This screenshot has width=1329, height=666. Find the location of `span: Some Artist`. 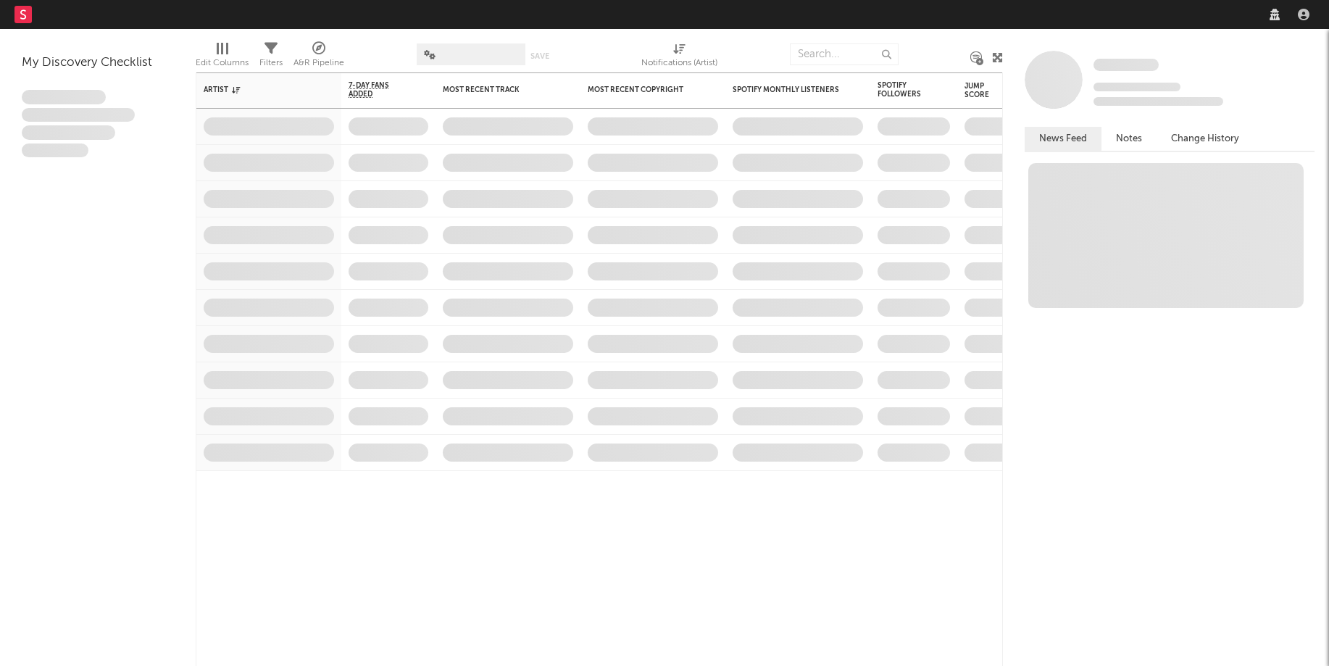

span: Some Artist is located at coordinates (1126, 64).